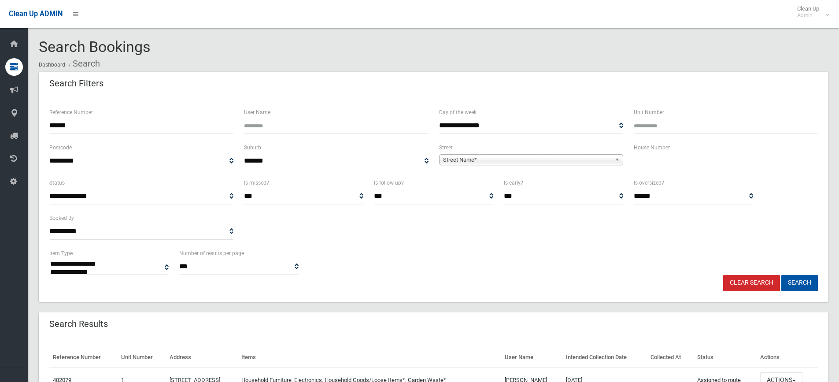 The image size is (839, 382). I want to click on label: Day of the week, so click(458, 112).